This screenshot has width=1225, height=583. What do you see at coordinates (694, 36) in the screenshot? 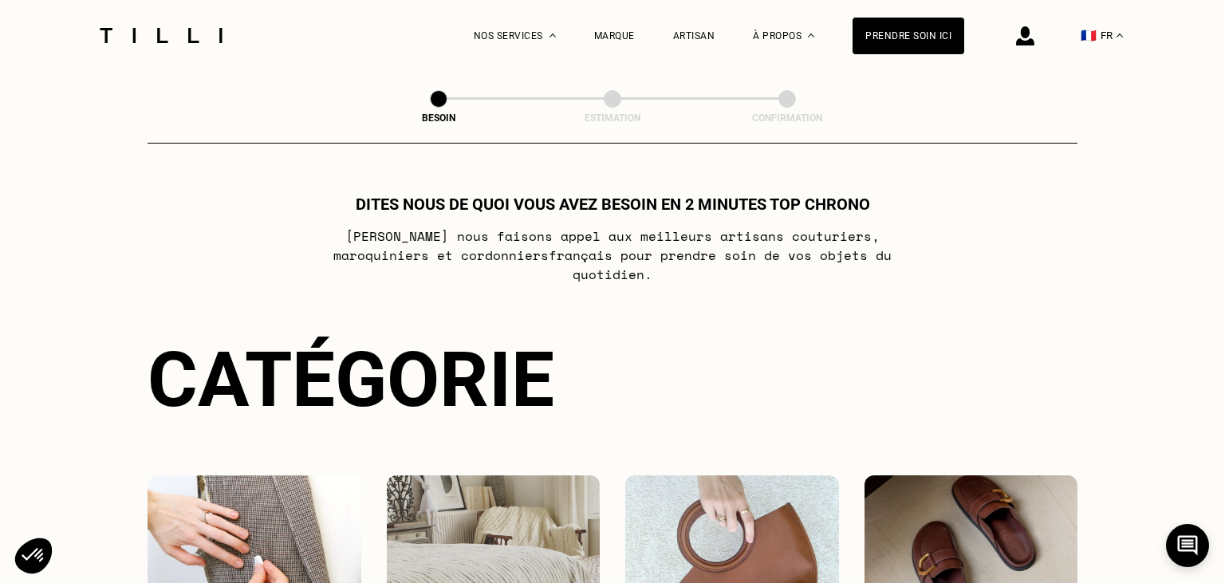
I see `a: Artisan` at bounding box center [694, 36].